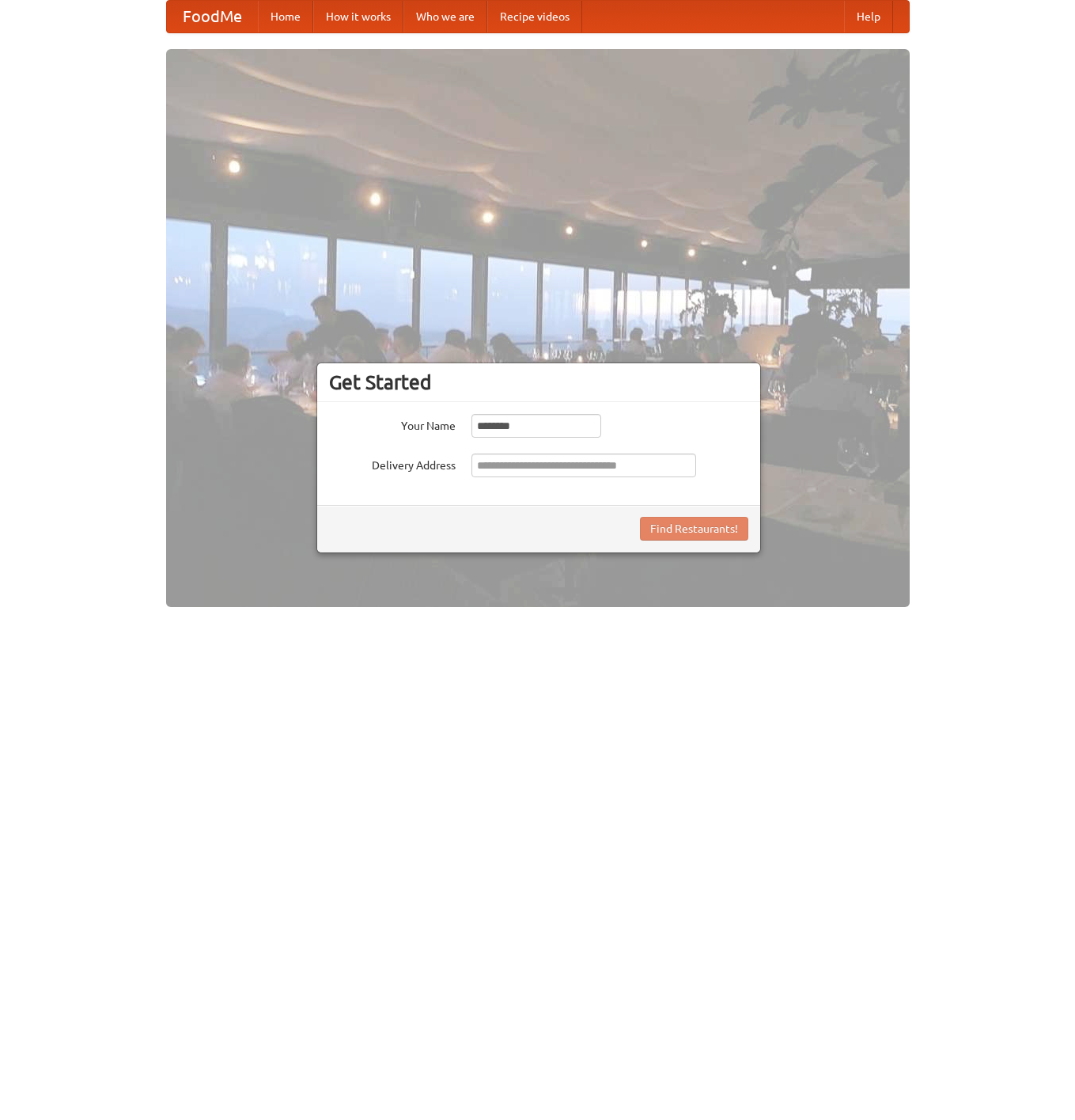 The height and width of the screenshot is (1120, 1075). I want to click on label: Delivery Address, so click(392, 463).